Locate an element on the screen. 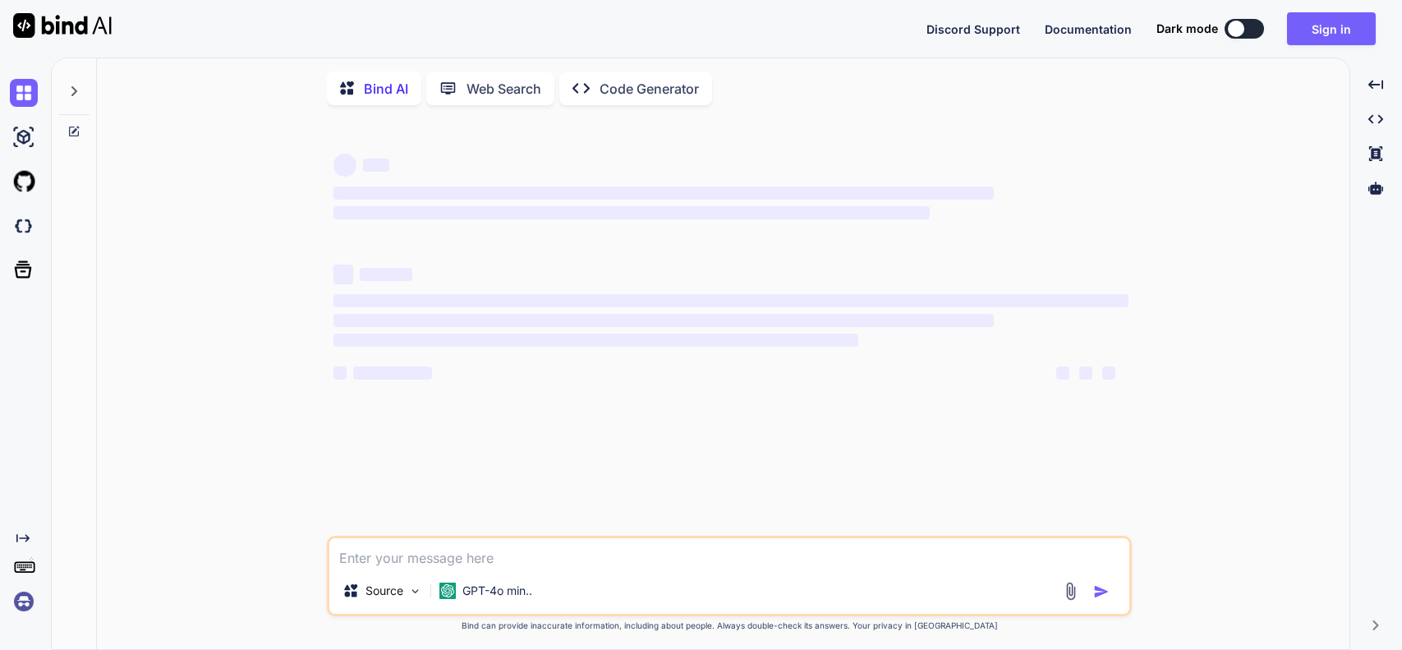 The height and width of the screenshot is (650, 1402). button: Documentation is located at coordinates (1088, 29).